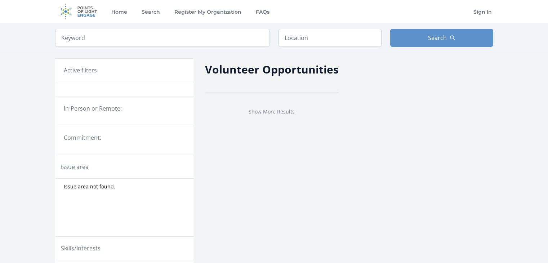  I want to click on input: Location, so click(330, 38).